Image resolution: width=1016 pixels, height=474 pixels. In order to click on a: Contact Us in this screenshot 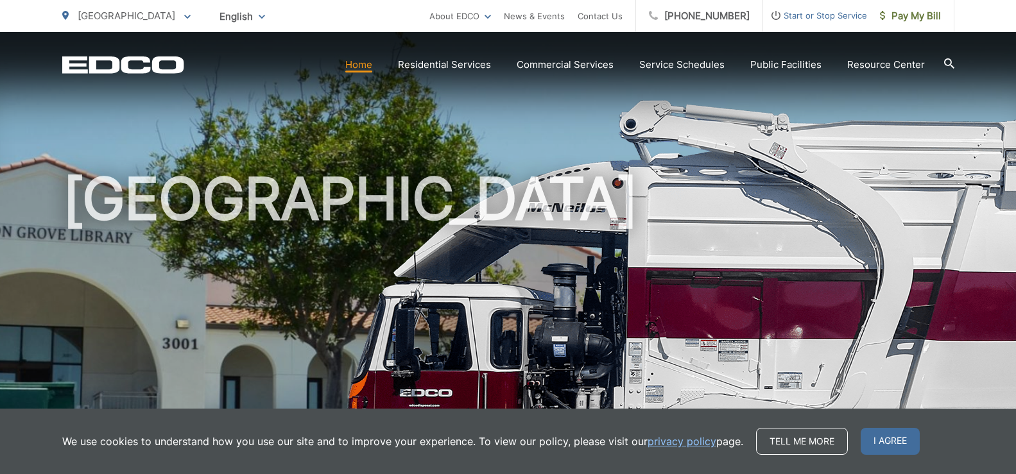, I will do `click(600, 16)`.